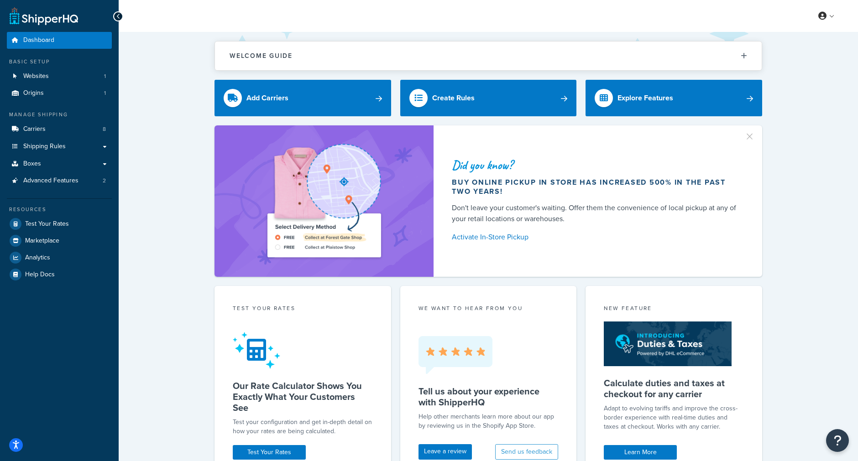 The height and width of the screenshot is (461, 858). I want to click on li: Boxes, so click(59, 164).